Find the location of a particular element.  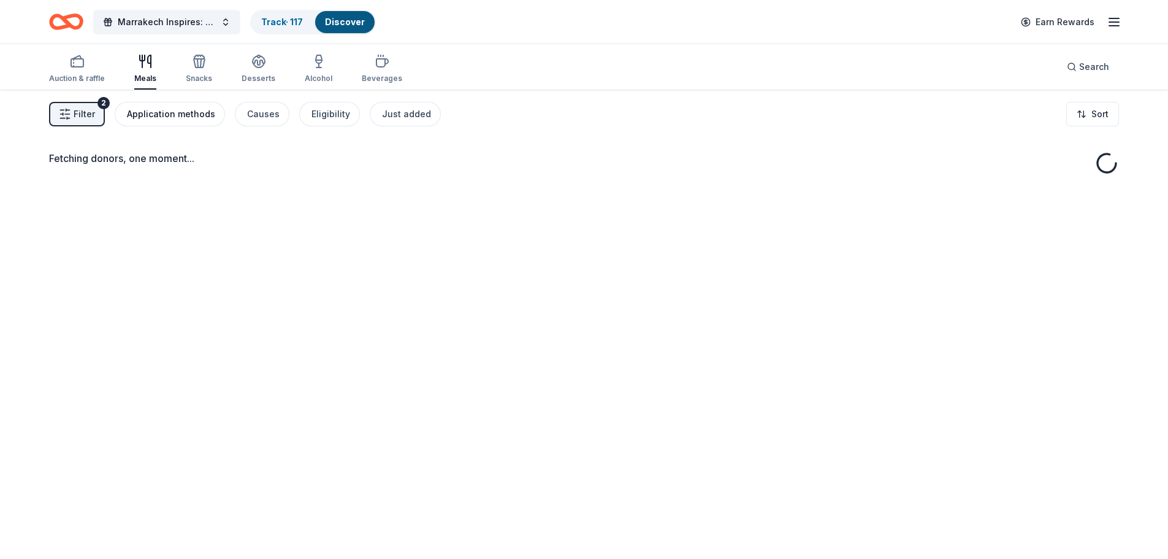

div: Desserts is located at coordinates (258, 79).